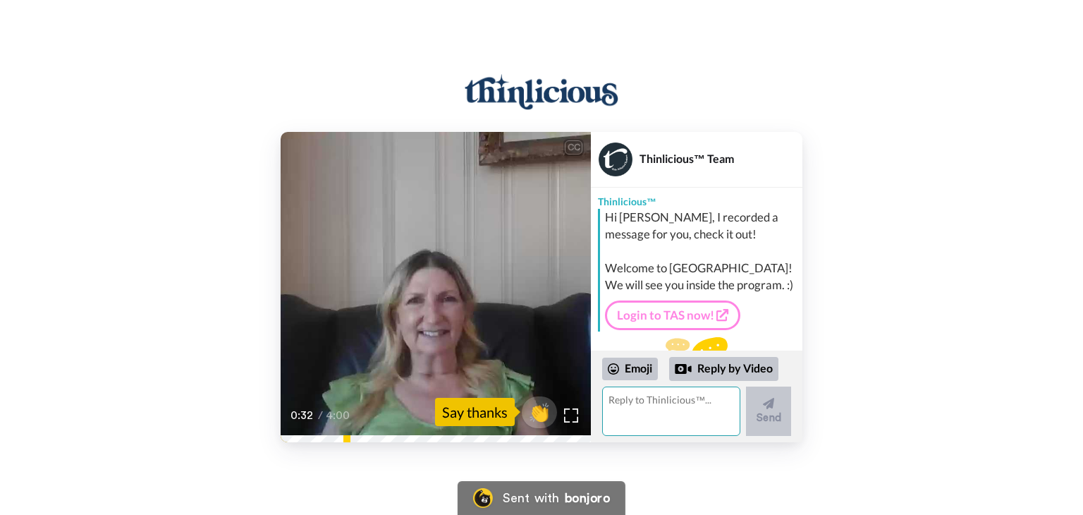 This screenshot has height=515, width=1083. I want to click on img: Profile Image, so click(615, 159).